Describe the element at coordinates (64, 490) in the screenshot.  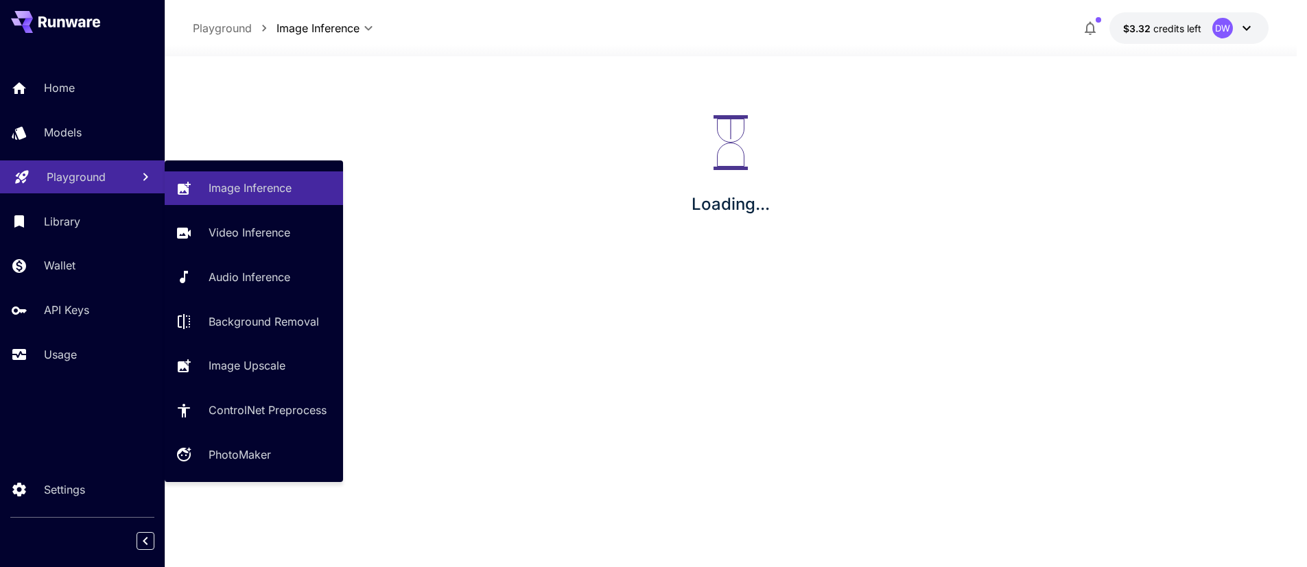
I see `p: Settings` at that location.